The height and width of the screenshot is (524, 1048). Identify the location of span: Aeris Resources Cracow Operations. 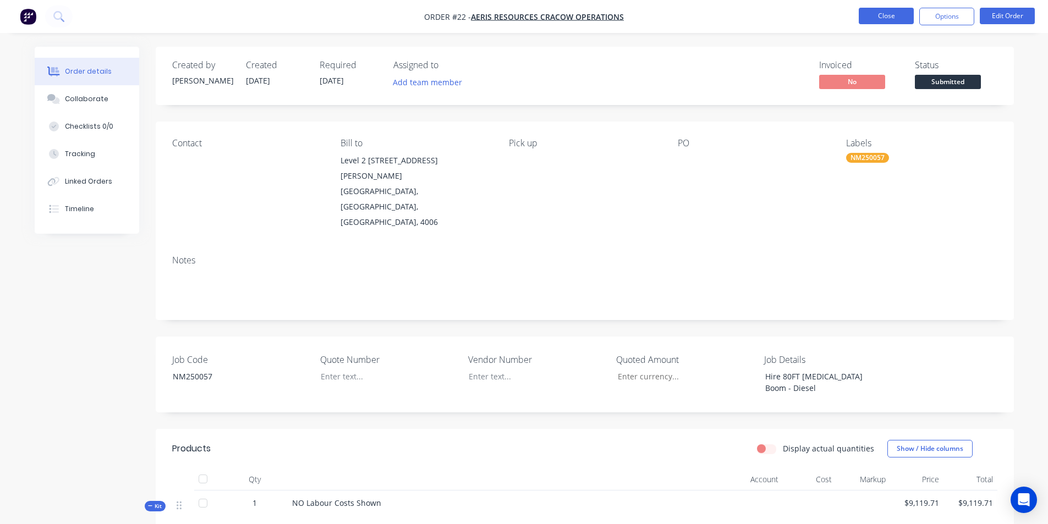
(547, 17).